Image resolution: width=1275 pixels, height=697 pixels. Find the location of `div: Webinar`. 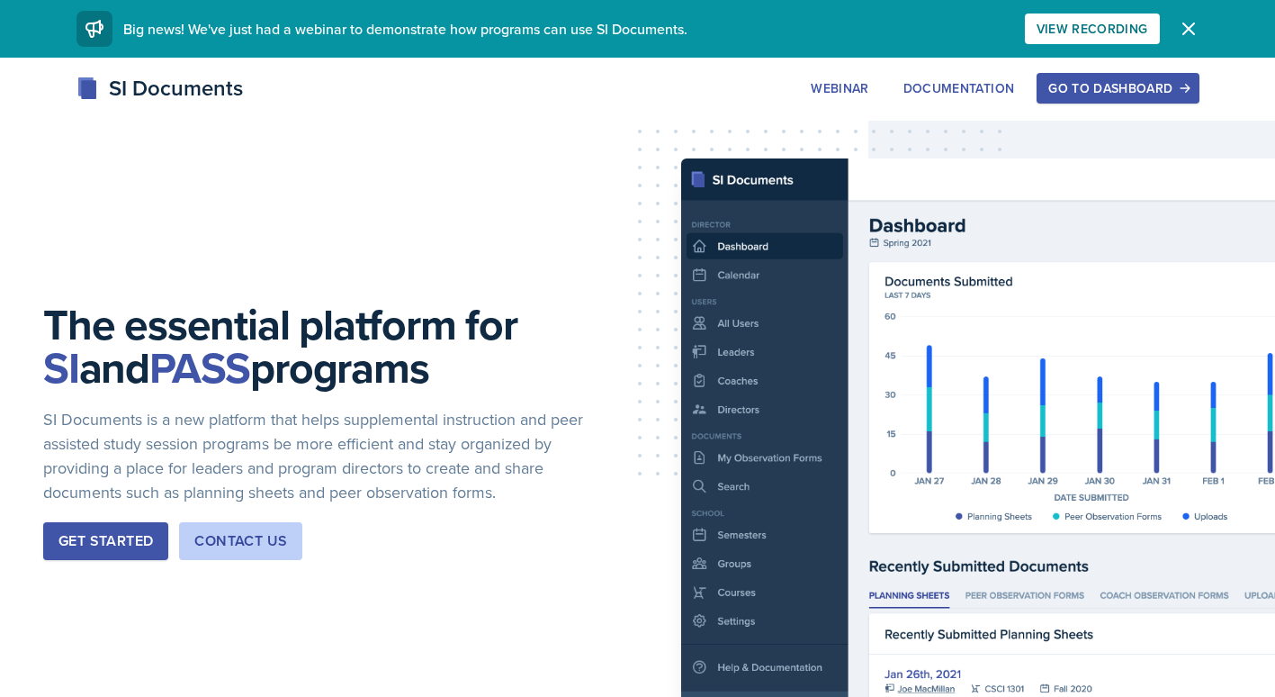

div: Webinar is located at coordinates (840, 88).